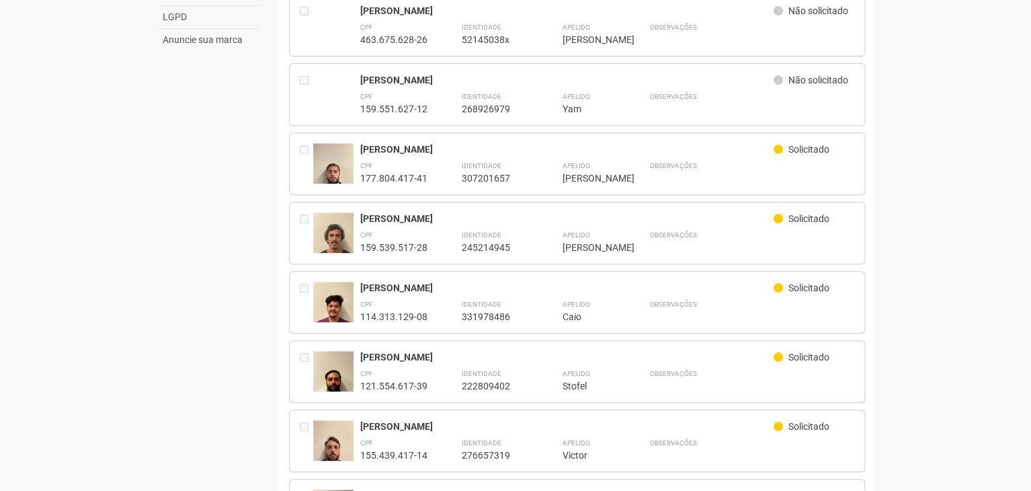 This screenshot has height=491, width=1031. I want to click on div: Yam, so click(589, 109).